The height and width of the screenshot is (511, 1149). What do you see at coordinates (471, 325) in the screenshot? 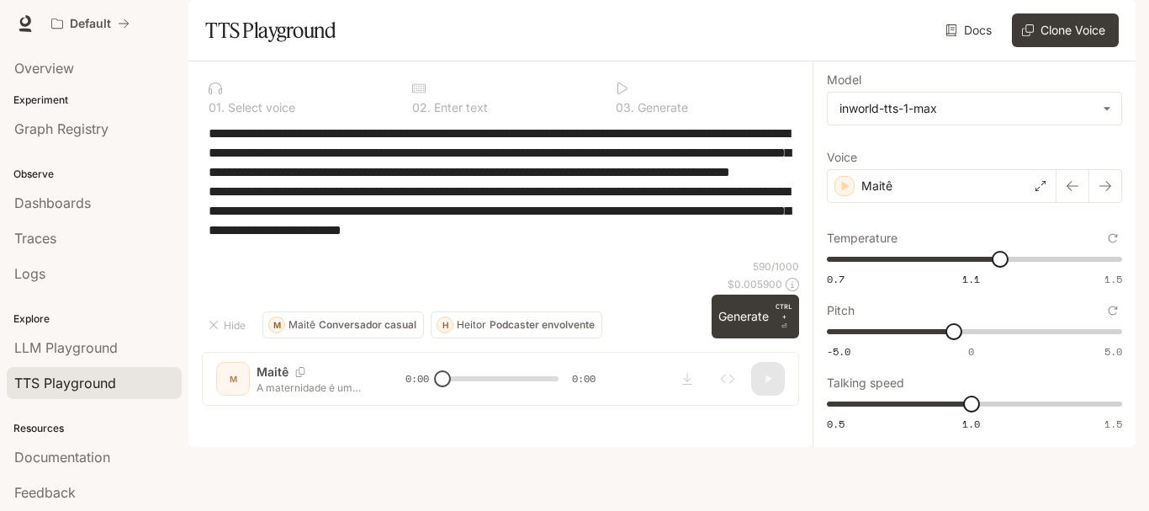
I see `p: Heitor` at bounding box center [471, 325].